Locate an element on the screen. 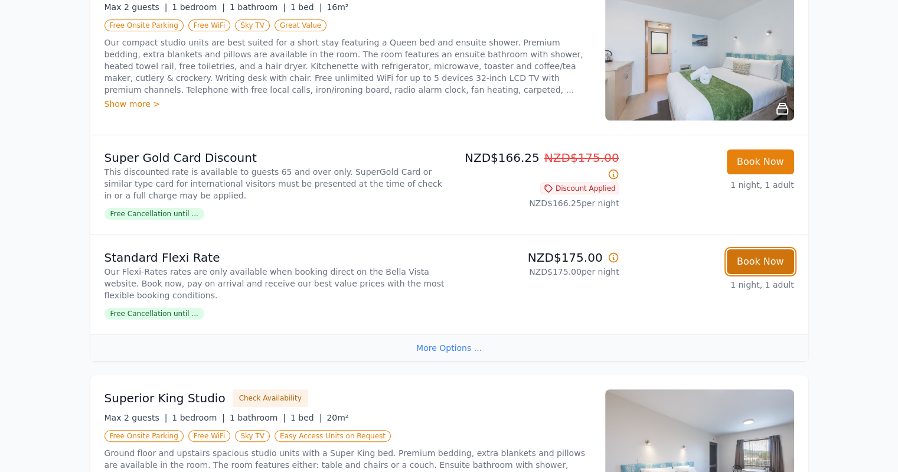 The height and width of the screenshot is (472, 898). p: NZD$175.00 per night is located at coordinates (537, 272).